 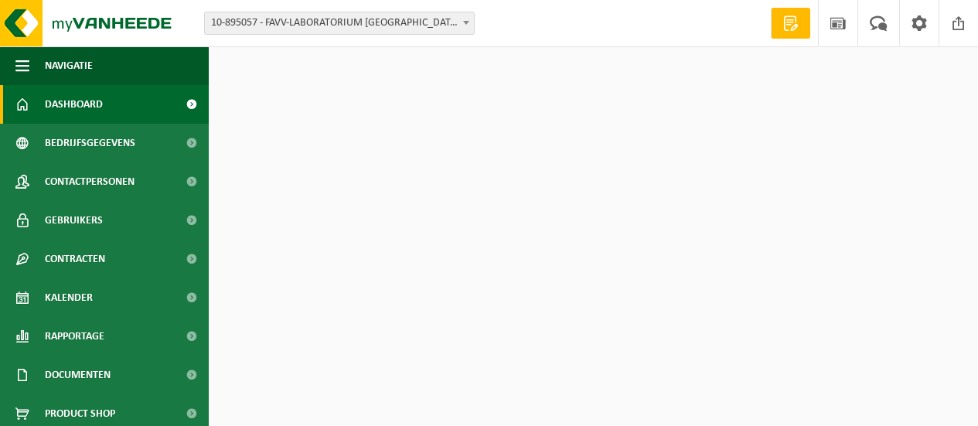 I want to click on span: Contracten, so click(x=75, y=259).